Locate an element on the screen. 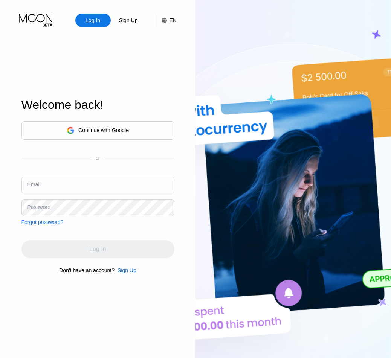 Image resolution: width=391 pixels, height=358 pixels. div: Don't have an account? is located at coordinates (87, 270).